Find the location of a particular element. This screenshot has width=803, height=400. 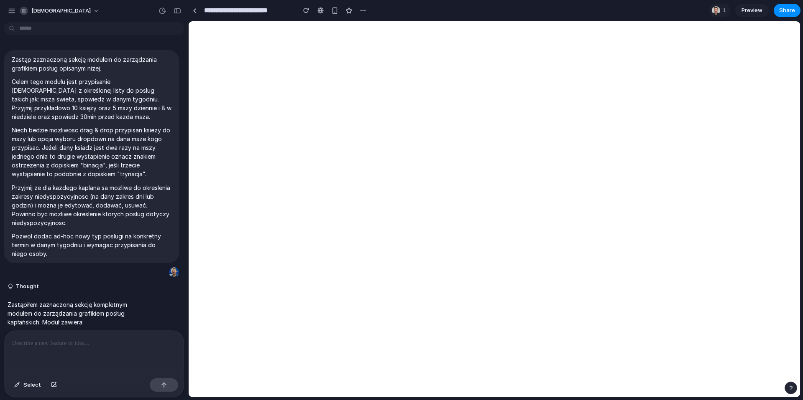

span: Share is located at coordinates (787, 10).